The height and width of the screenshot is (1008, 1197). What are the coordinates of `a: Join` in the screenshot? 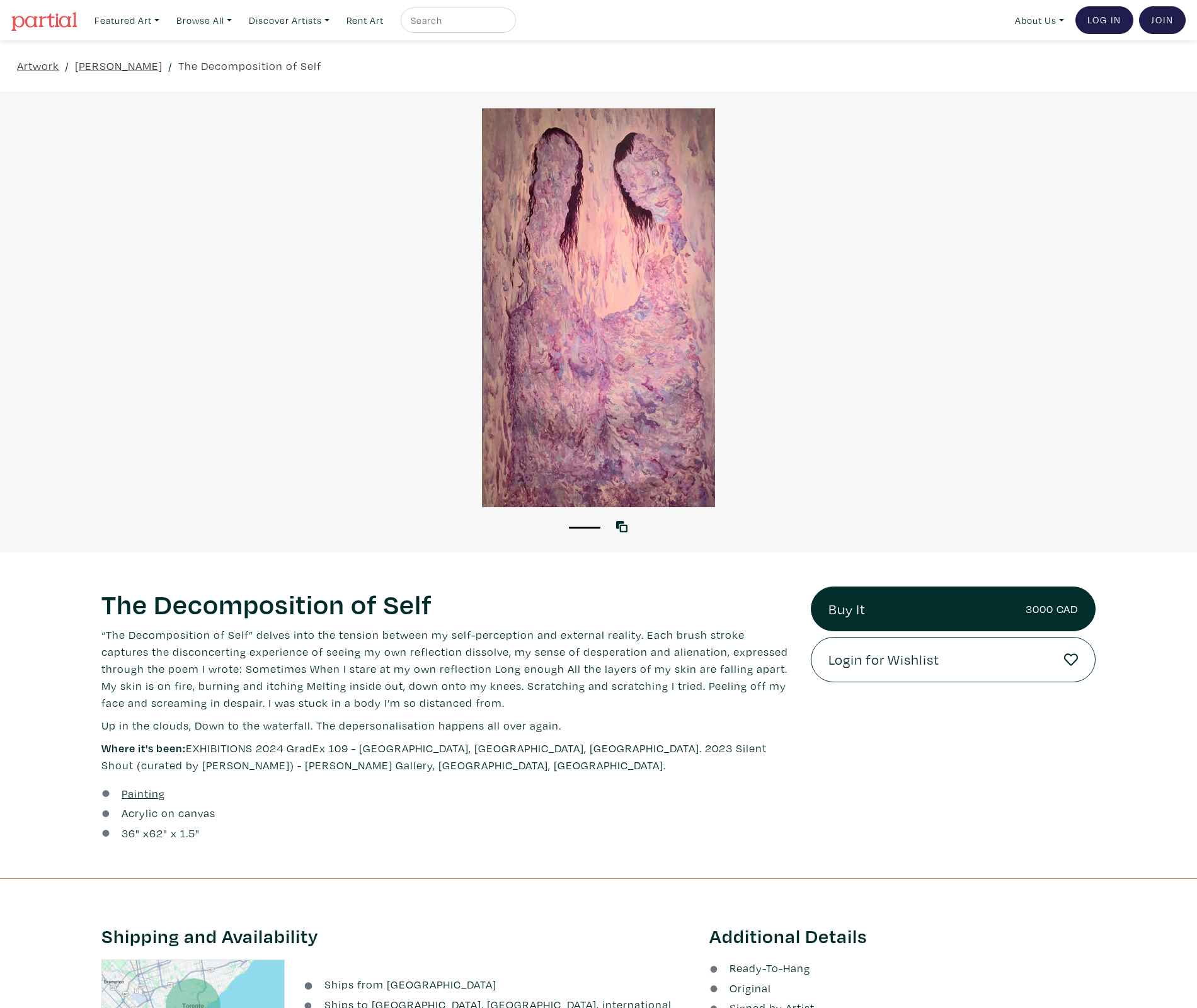 It's located at (1162, 20).